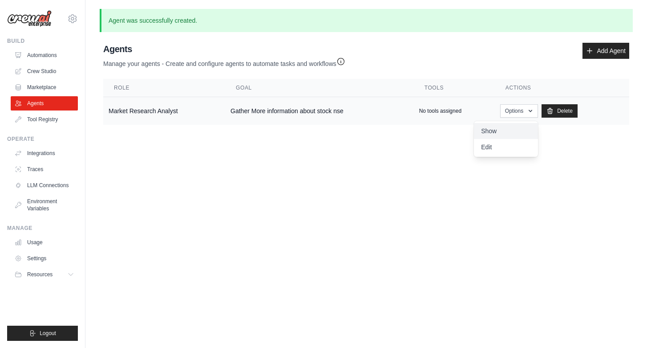 The width and height of the screenshot is (647, 348). What do you see at coordinates (44, 274) in the screenshot?
I see `button: Resources` at bounding box center [44, 274].